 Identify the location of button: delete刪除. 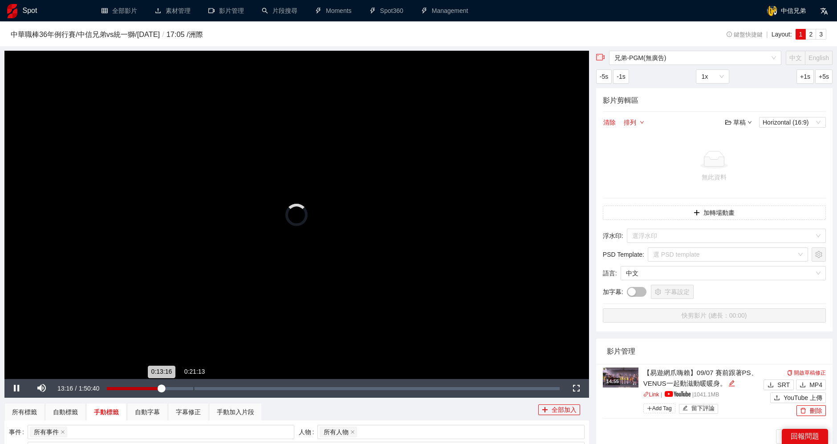
(811, 411).